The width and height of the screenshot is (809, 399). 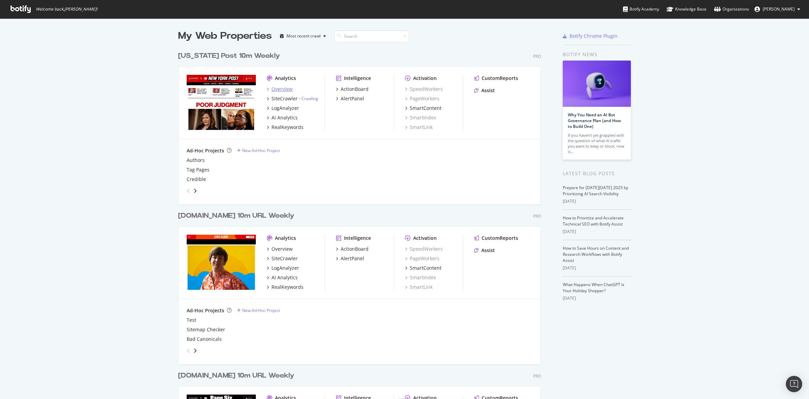 What do you see at coordinates (198, 170) in the screenshot?
I see `div: Tag Pages` at bounding box center [198, 170].